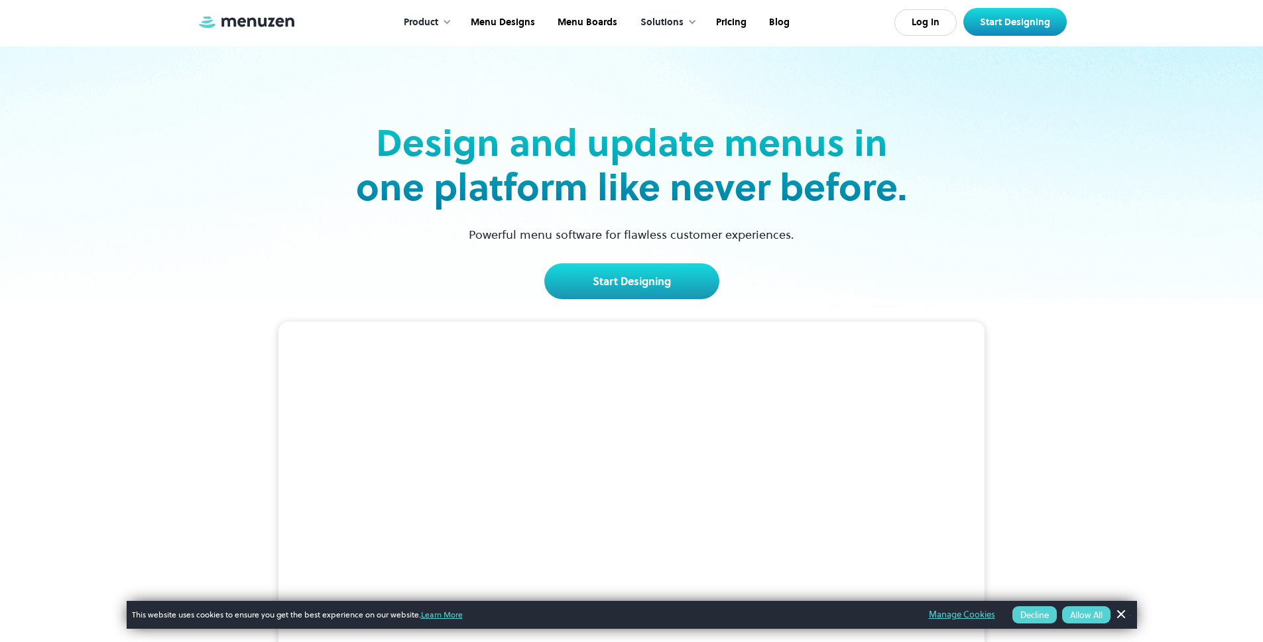 The height and width of the screenshot is (642, 1263). Describe the element at coordinates (1034, 615) in the screenshot. I see `button: Decline` at that location.